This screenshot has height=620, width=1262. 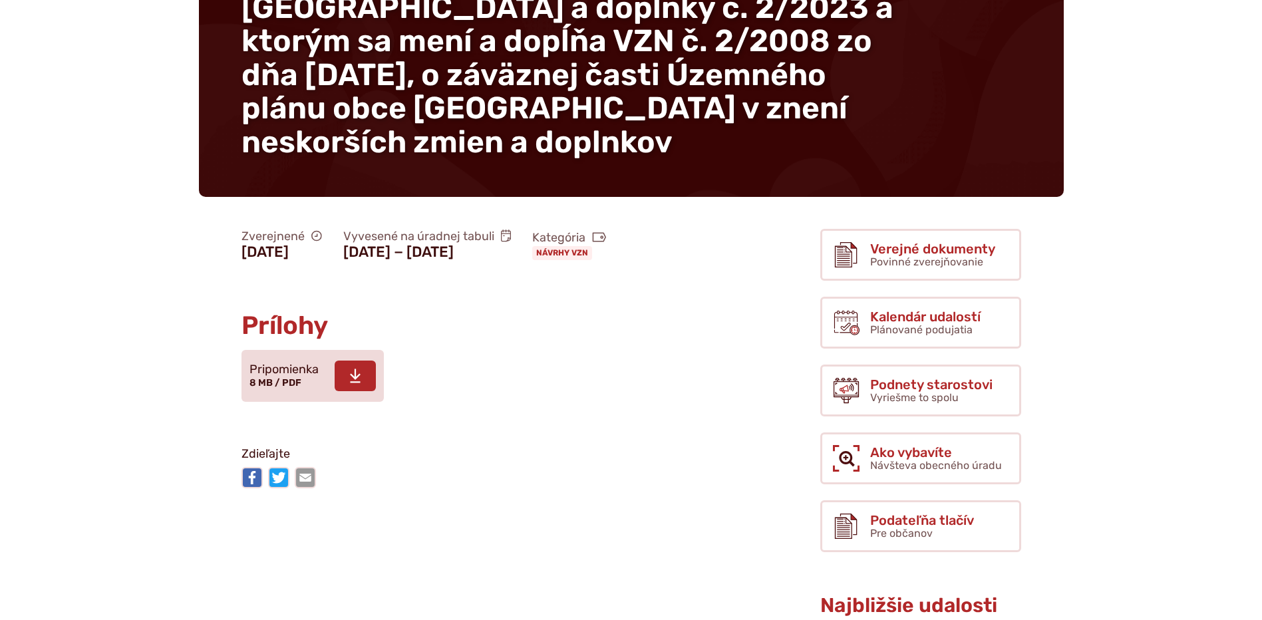 What do you see at coordinates (920, 458) in the screenshot?
I see `a: Ako vybavíte Návšteva obecného úradu` at bounding box center [920, 458].